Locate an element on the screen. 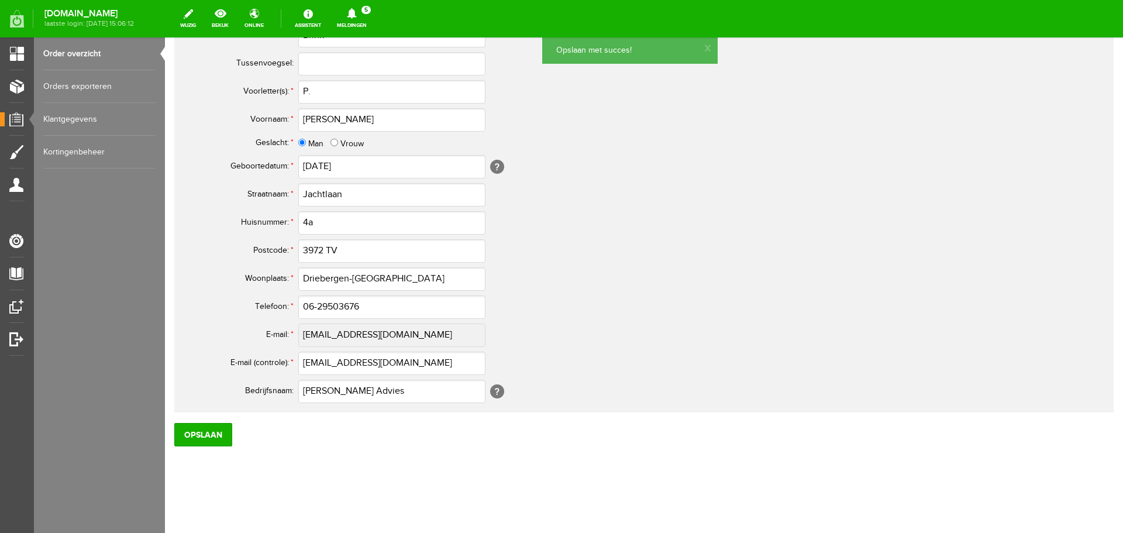 The width and height of the screenshot is (1123, 533). a: Order overzicht is located at coordinates (99, 54).